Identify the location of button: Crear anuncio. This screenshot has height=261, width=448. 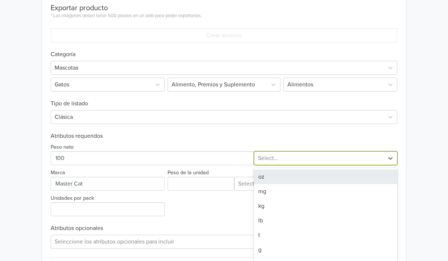
(224, 35).